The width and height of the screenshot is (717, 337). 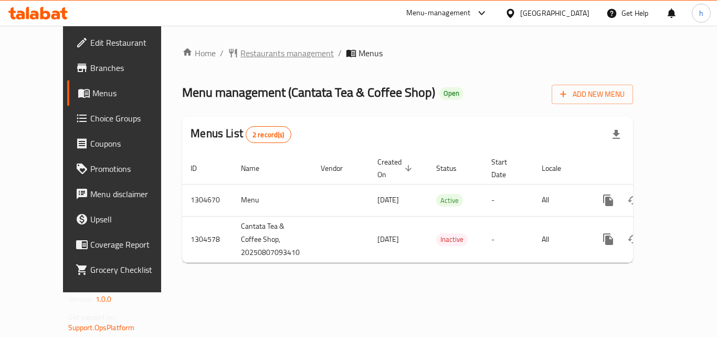 What do you see at coordinates (309, 92) in the screenshot?
I see `span: Menu management ( Cantata Tea & Coffee Shop )` at bounding box center [309, 92].